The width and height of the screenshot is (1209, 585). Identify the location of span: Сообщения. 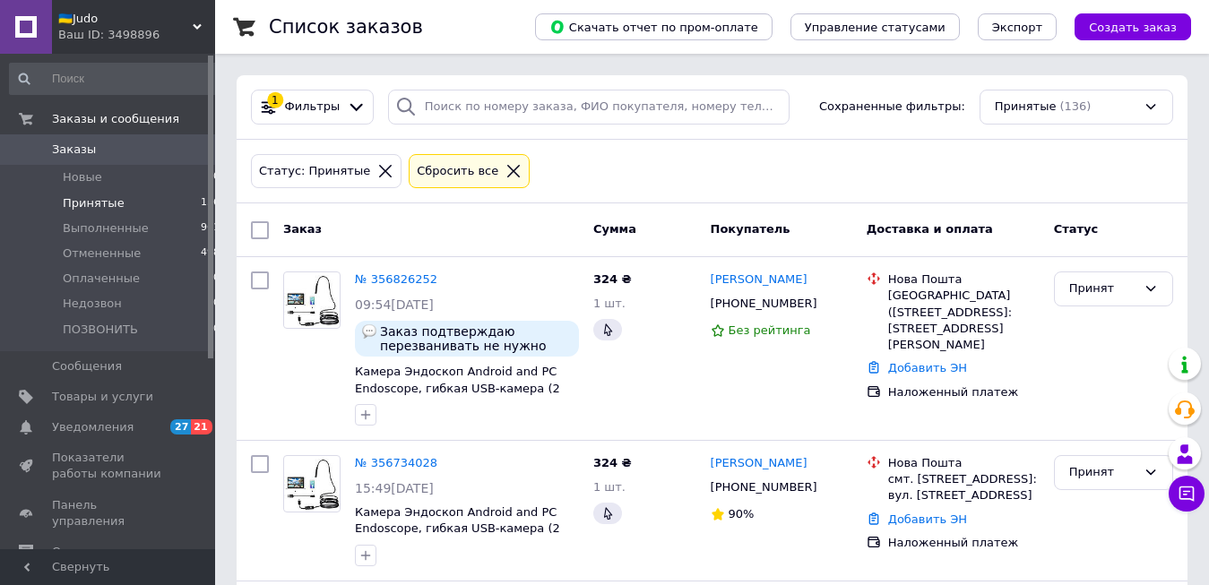
(87, 367).